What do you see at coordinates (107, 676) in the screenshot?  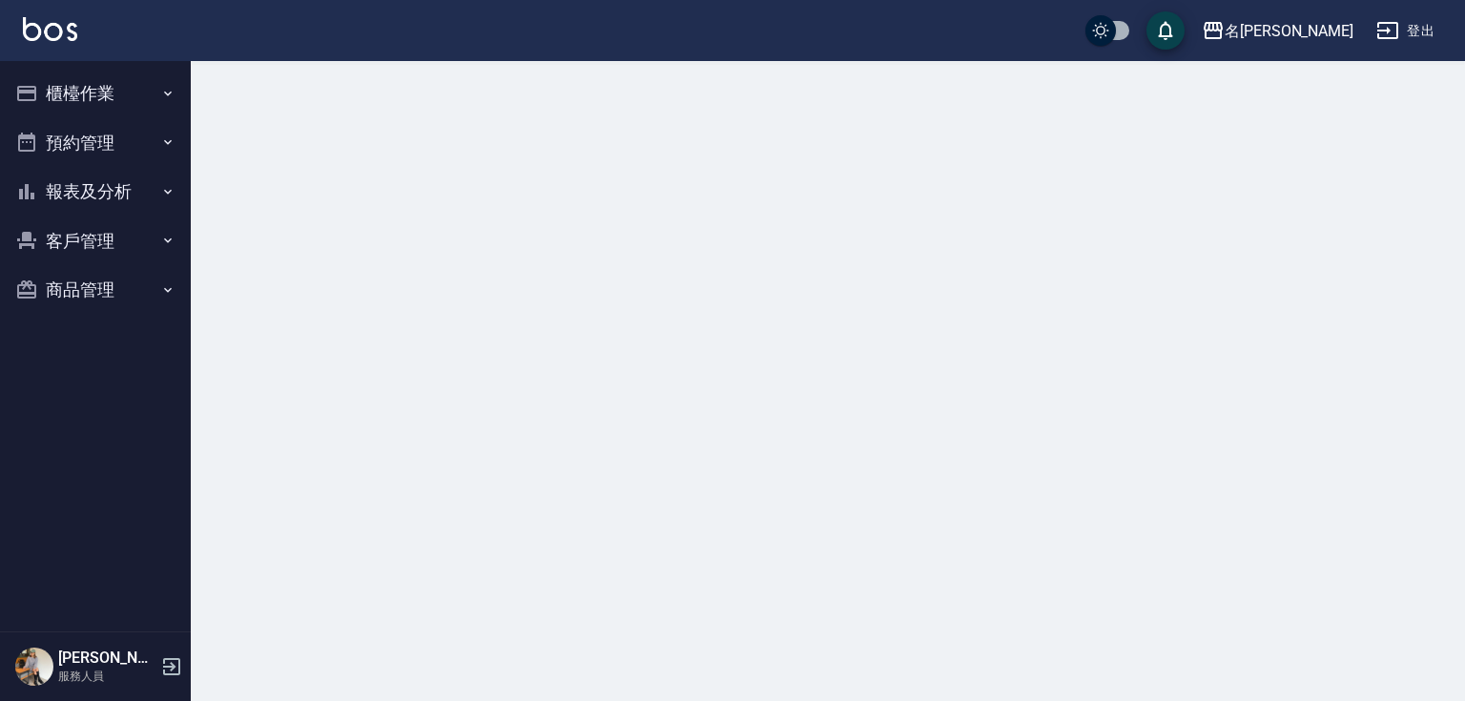 I see `p: 服務人員` at bounding box center [107, 676].